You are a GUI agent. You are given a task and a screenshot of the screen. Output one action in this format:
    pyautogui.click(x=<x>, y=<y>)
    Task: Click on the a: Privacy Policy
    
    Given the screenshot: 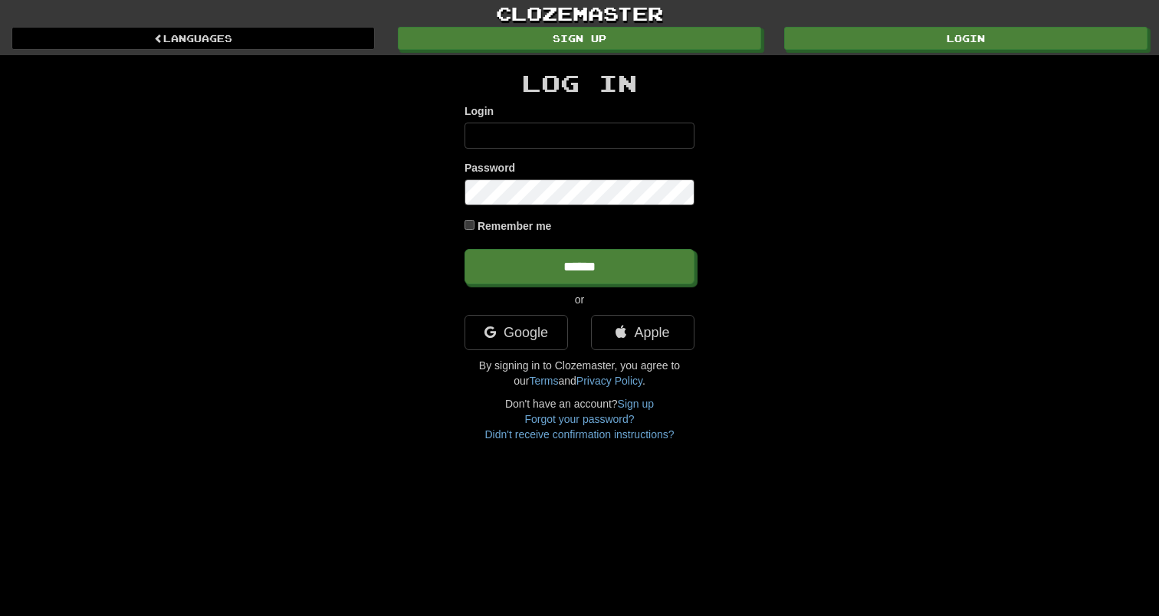 What is the action you would take?
    pyautogui.click(x=609, y=381)
    